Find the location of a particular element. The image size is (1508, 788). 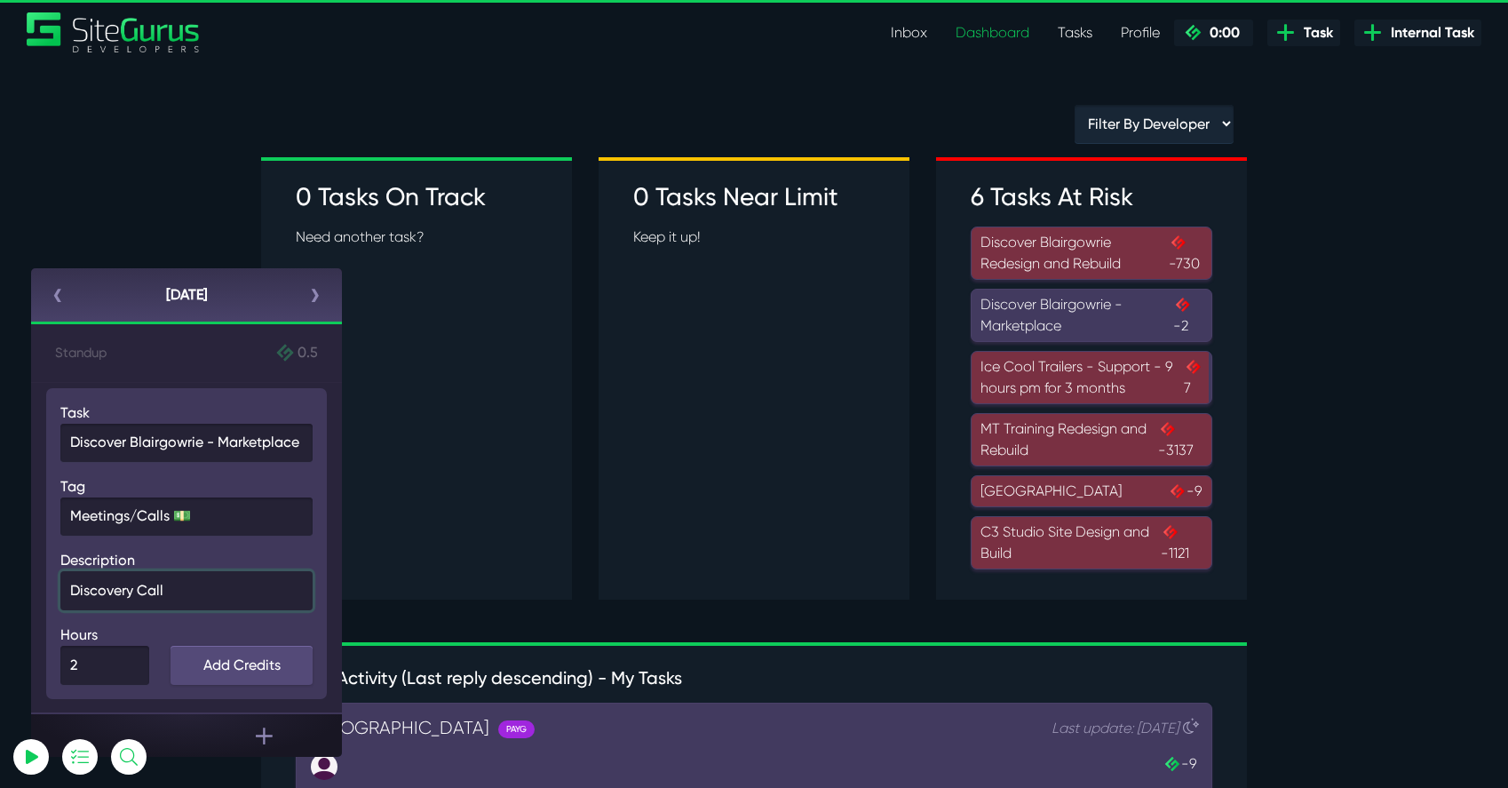

h3: 0 Tasks Near Limit is located at coordinates (754, 197).